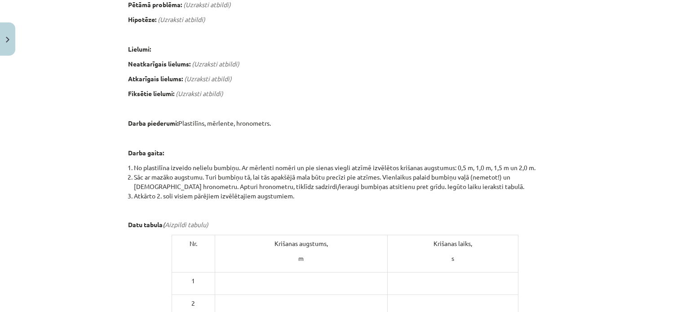  I want to click on b: Hipotēze:, so click(142, 19).